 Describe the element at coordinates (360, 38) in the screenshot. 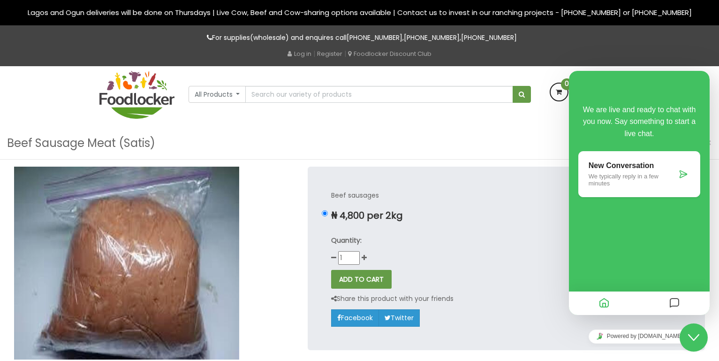

I see `p: For supplies(wholesale) and enquires call , ,` at that location.